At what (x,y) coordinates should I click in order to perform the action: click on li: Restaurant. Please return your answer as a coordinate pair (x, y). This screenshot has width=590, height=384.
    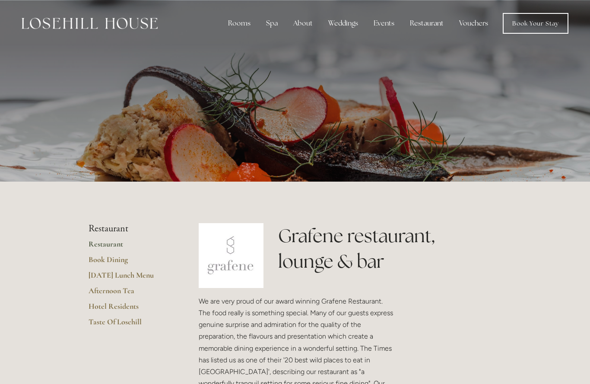
    Looking at the image, I should click on (130, 229).